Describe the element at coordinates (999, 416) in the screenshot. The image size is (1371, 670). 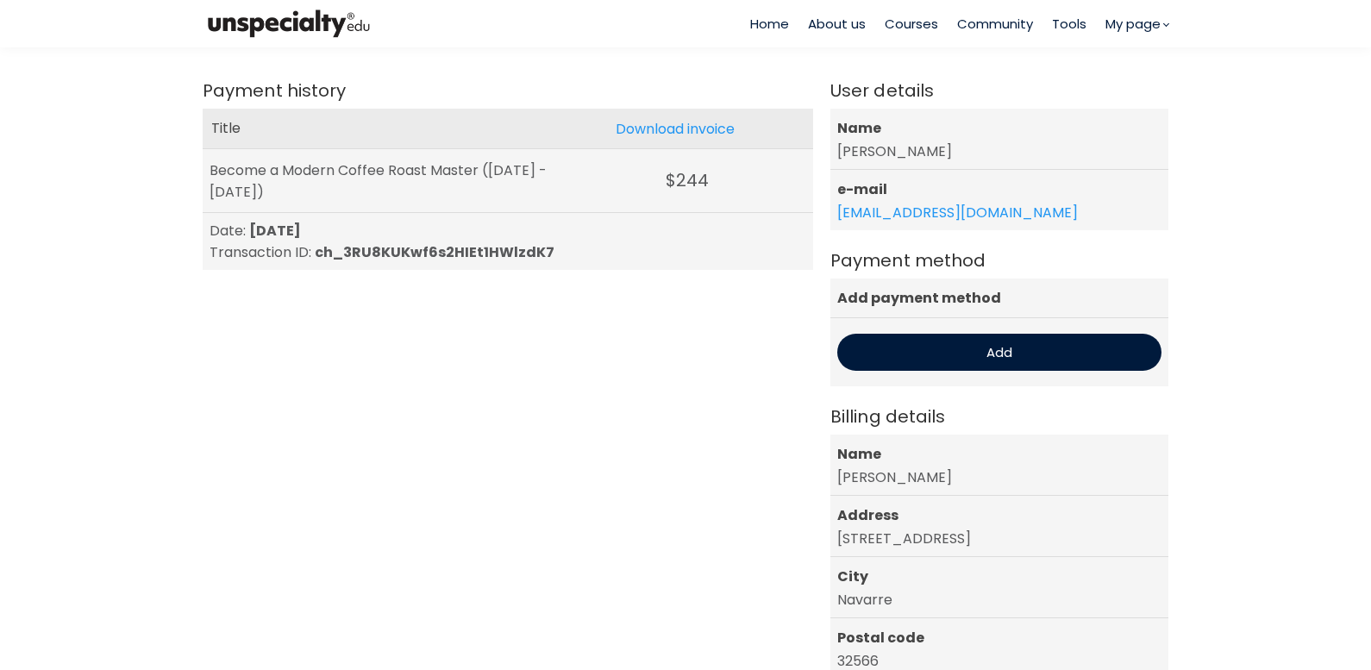
I see `span: Billing details` at that location.